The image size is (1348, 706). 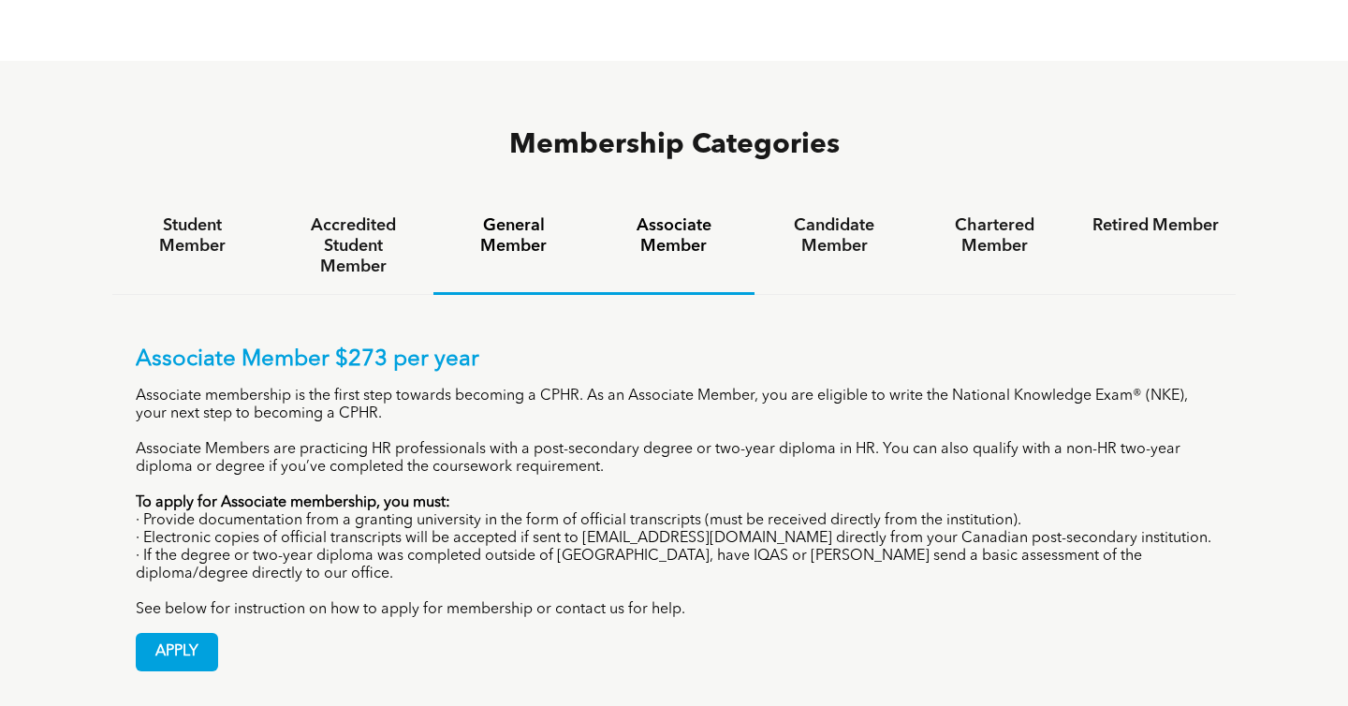 What do you see at coordinates (293, 503) in the screenshot?
I see `strong: To apply for Associate membership, you must:` at bounding box center [293, 503].